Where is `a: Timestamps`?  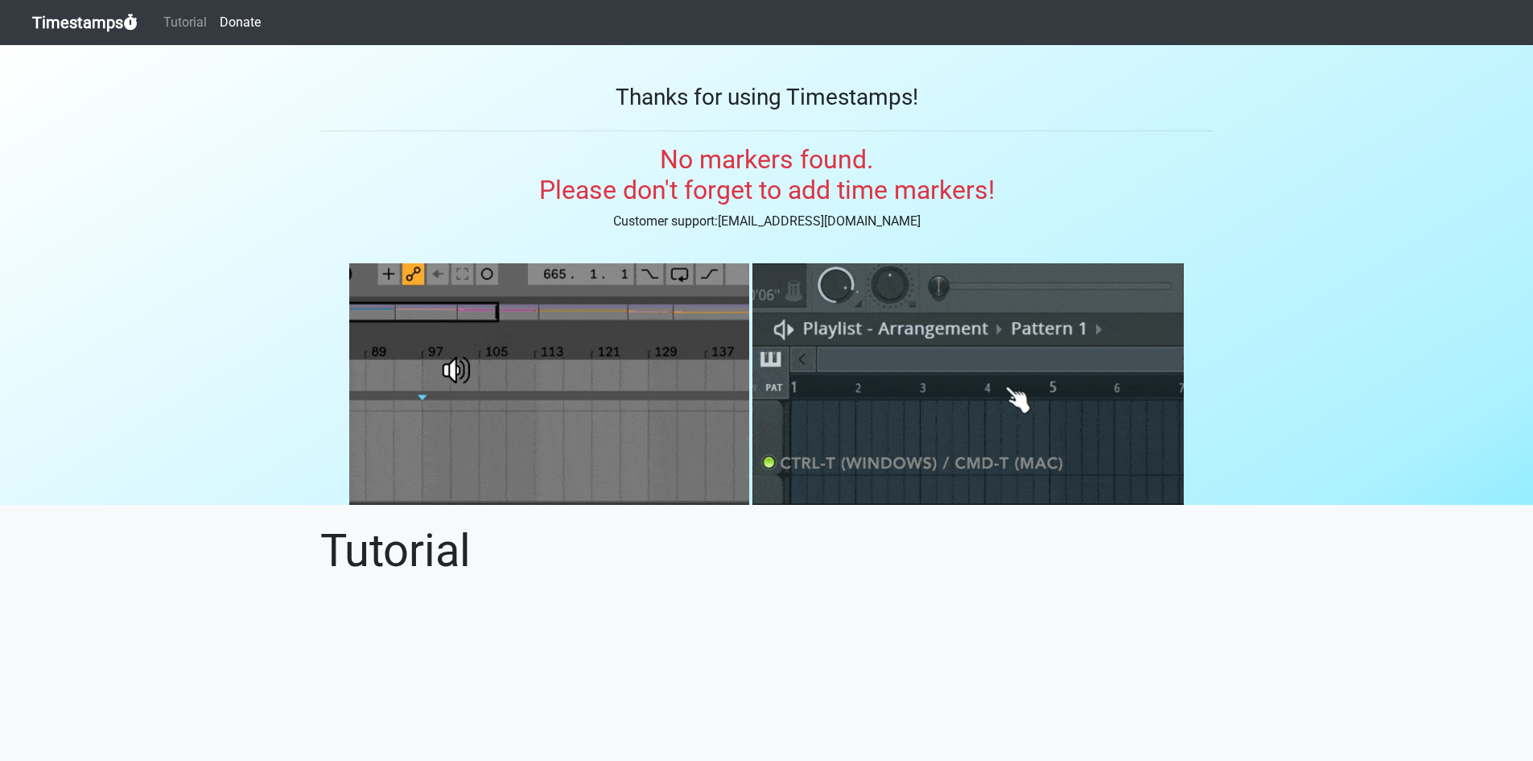 a: Timestamps is located at coordinates (85, 23).